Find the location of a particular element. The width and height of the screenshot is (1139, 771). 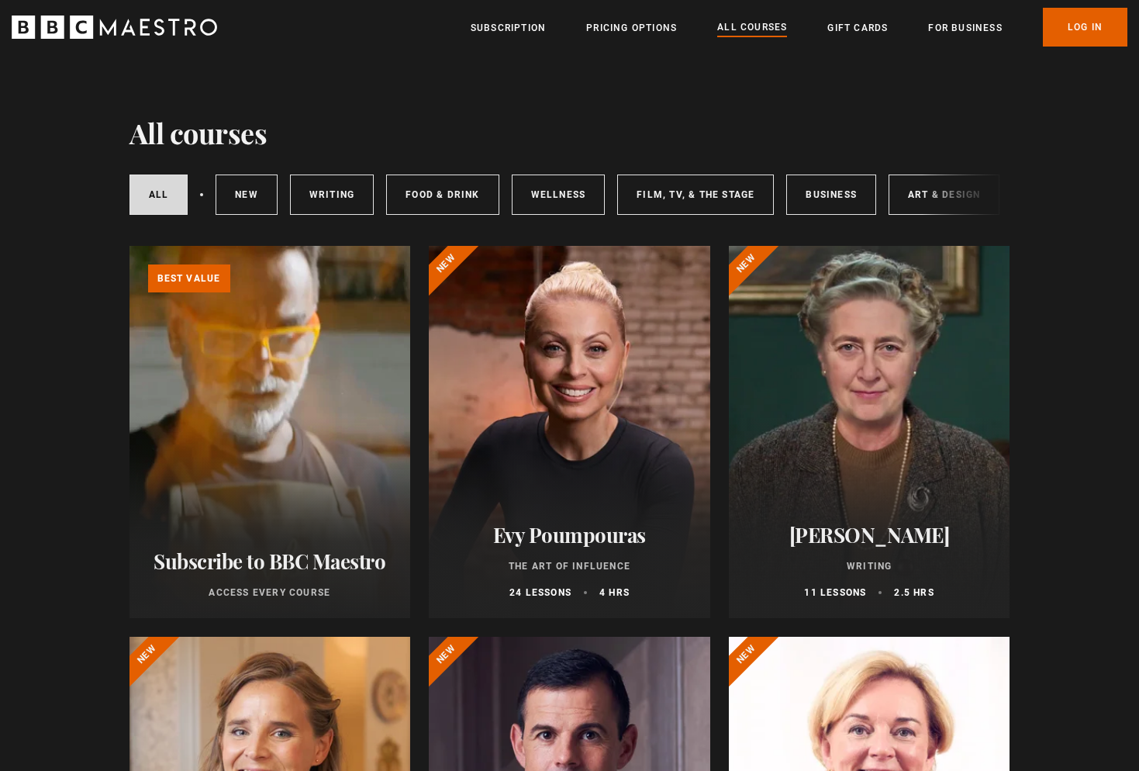

p: 11 lessons is located at coordinates (835, 592).